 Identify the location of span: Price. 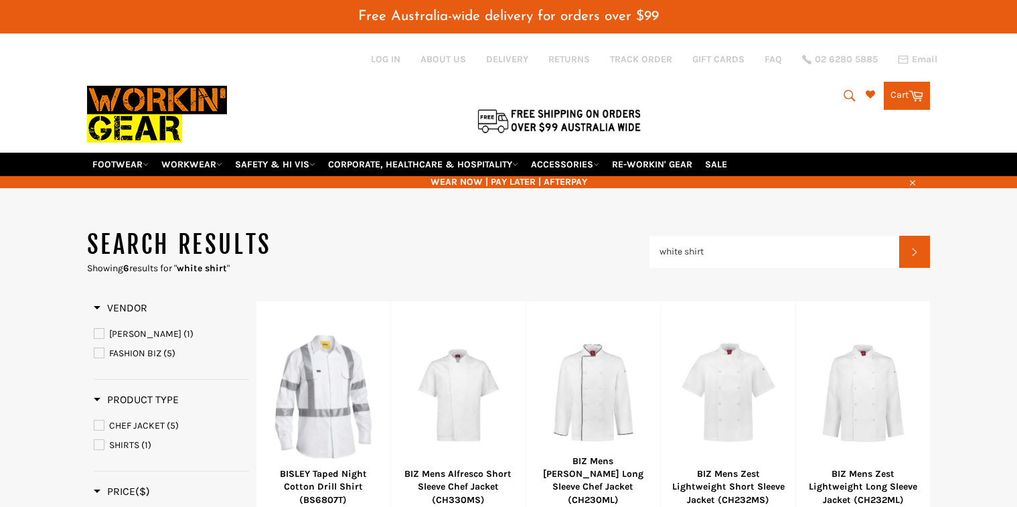
(122, 491).